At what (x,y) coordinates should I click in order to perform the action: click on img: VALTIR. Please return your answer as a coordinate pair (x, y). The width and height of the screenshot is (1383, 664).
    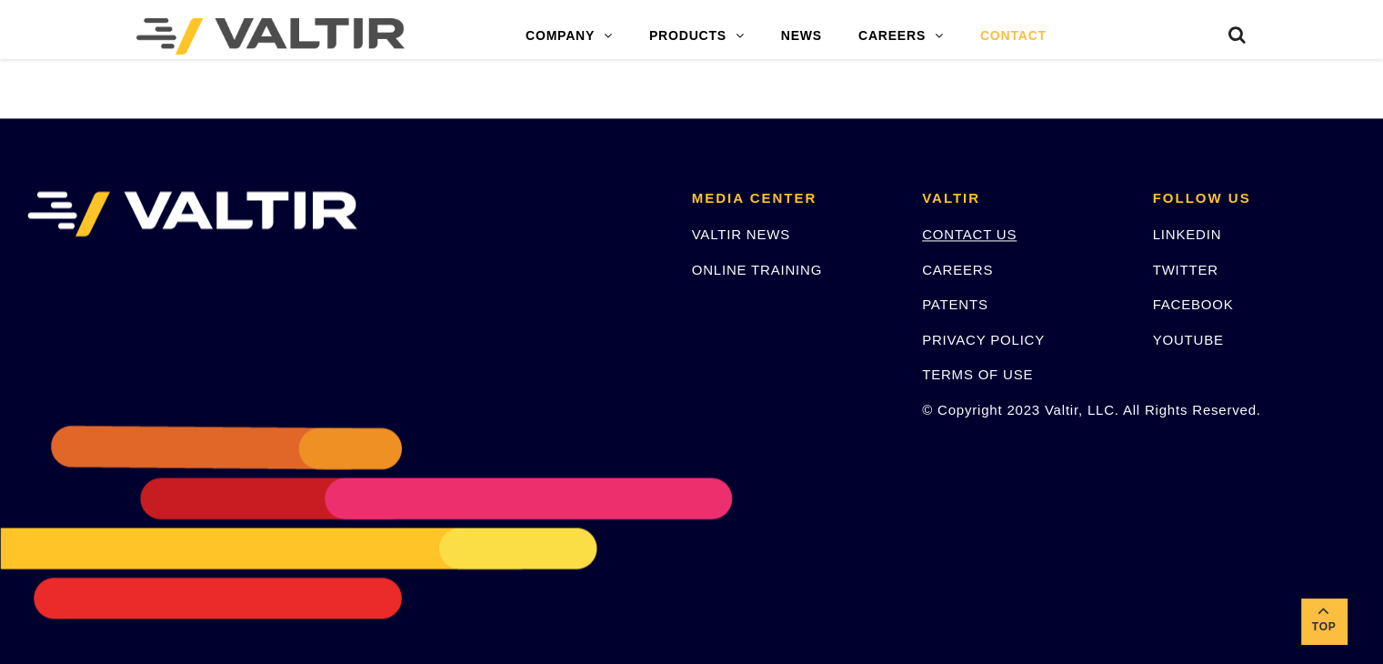
    Looking at the image, I should click on (192, 214).